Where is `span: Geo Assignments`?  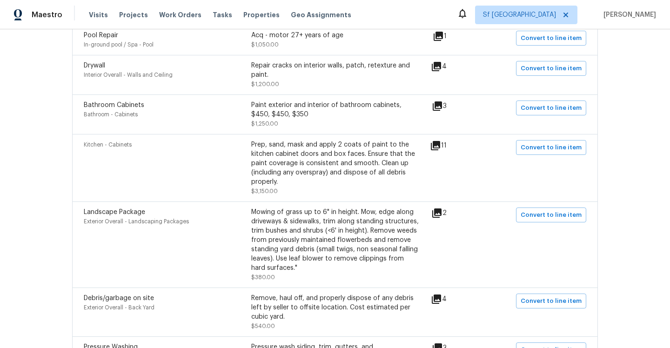
span: Geo Assignments is located at coordinates (321, 15).